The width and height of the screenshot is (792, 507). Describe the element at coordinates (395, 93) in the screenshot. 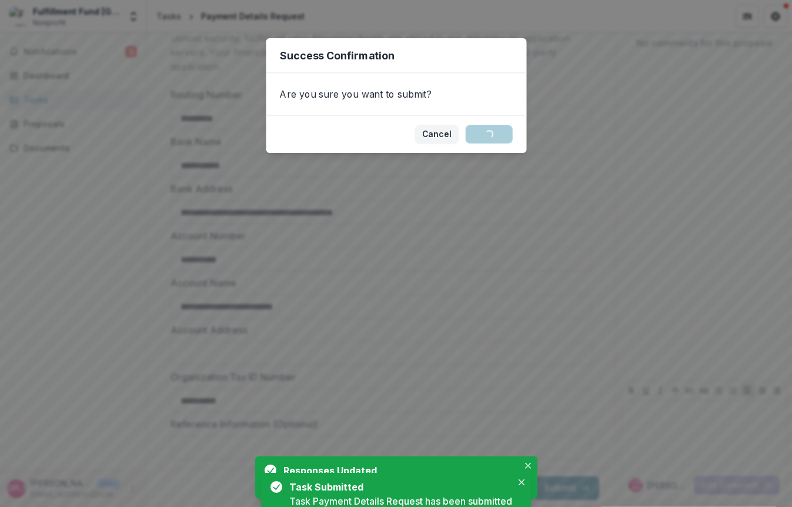

I see `div: Are you sure you want to submit?` at that location.